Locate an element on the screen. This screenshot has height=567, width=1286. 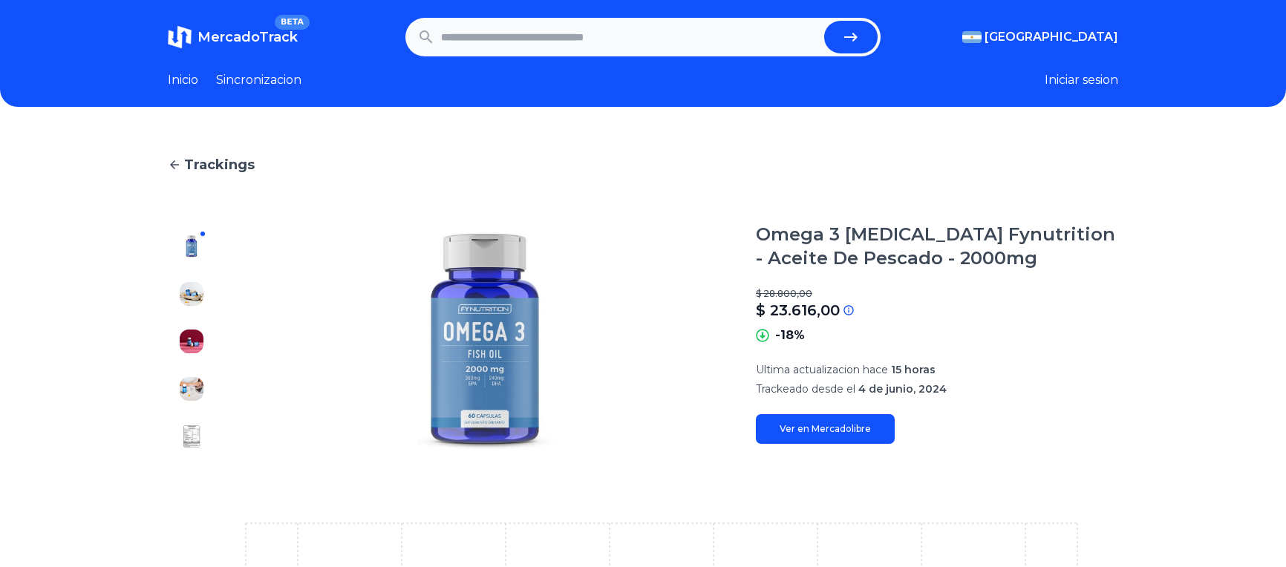
p: -18% is located at coordinates (790, 336).